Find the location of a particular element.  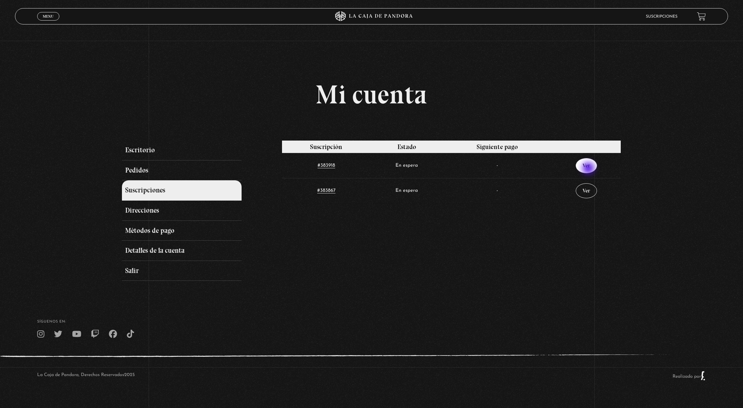

span: Suscripción is located at coordinates (326, 147).